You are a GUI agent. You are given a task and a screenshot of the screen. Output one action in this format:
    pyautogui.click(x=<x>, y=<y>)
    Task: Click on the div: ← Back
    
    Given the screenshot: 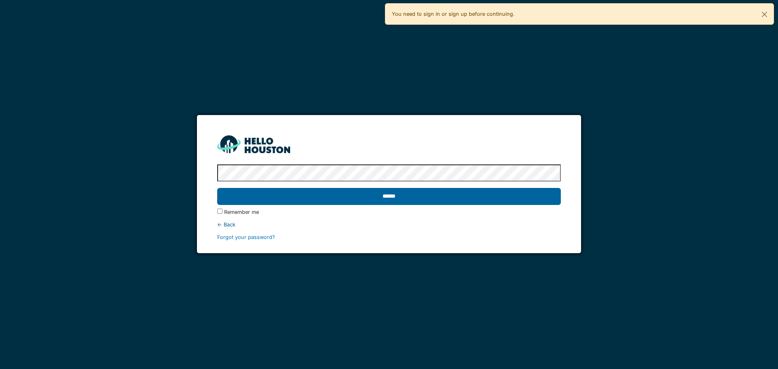 What is the action you would take?
    pyautogui.click(x=389, y=225)
    